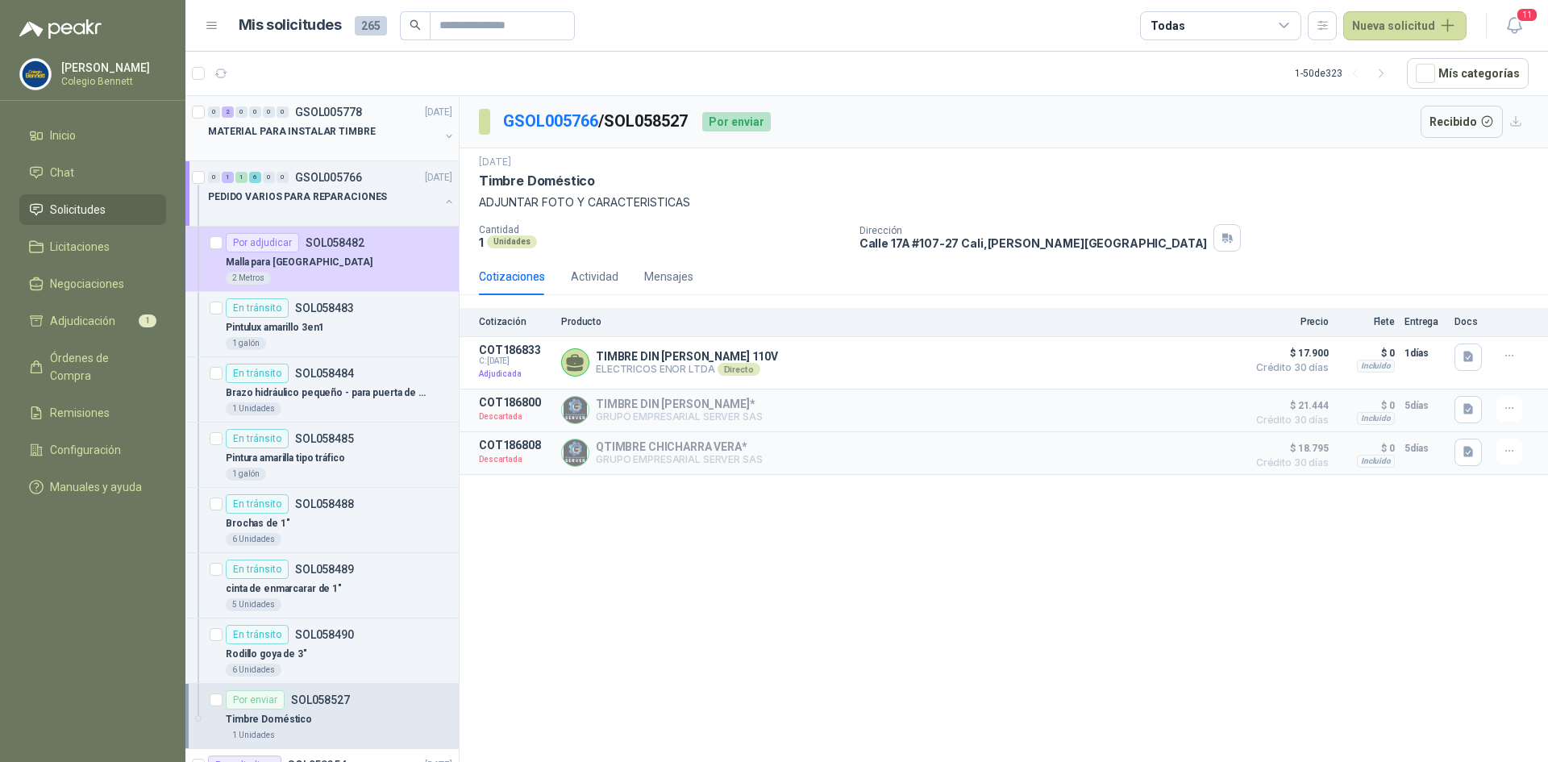 Image resolution: width=1548 pixels, height=762 pixels. Describe the element at coordinates (248, 278) in the screenshot. I see `div: 2 Metros` at that location.